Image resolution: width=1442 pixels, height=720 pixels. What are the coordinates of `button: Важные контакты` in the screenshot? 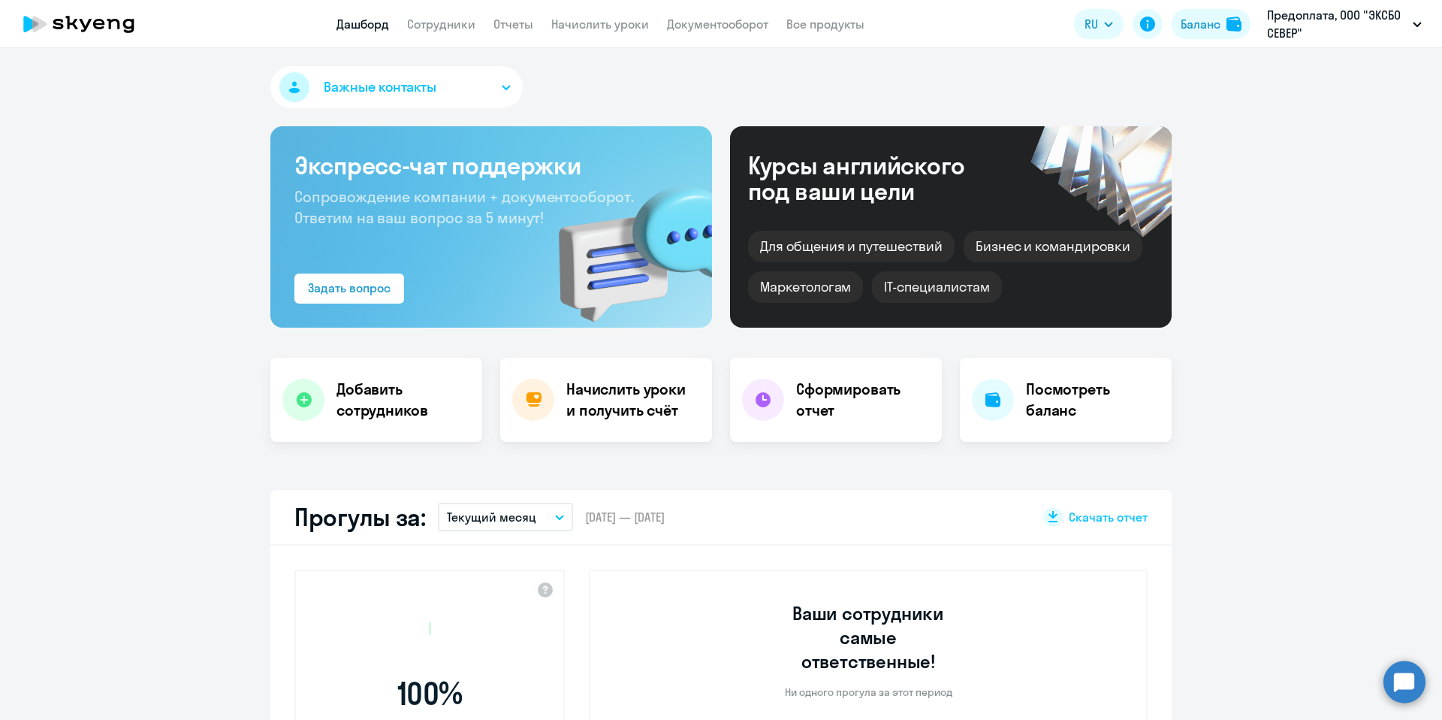 It's located at (397, 87).